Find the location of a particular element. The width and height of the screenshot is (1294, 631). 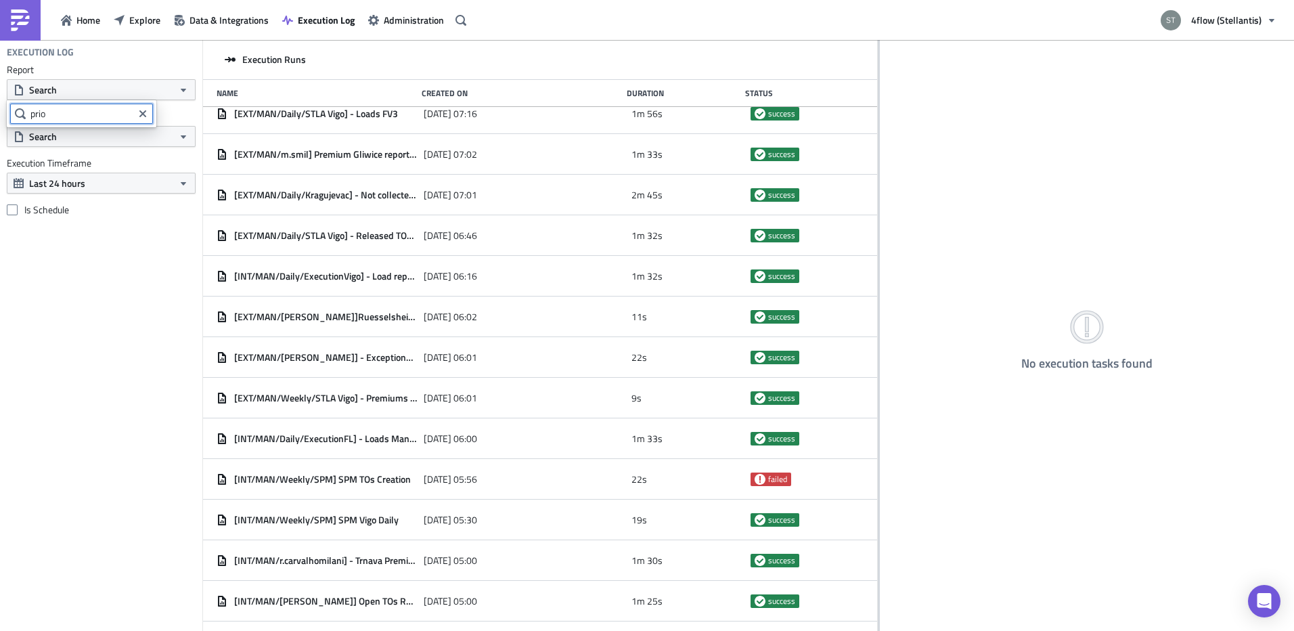

span: [INT/MAN/Weekly/SPM] SPM Vigo Daily is located at coordinates (316, 520).